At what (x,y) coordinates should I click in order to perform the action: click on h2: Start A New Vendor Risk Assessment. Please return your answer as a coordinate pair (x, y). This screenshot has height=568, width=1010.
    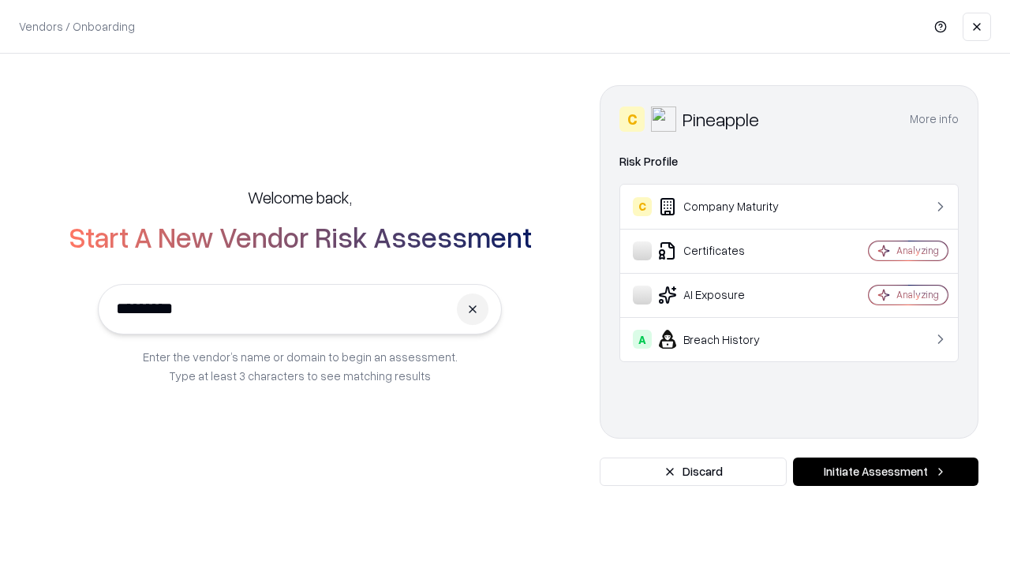
    Looking at the image, I should click on (300, 237).